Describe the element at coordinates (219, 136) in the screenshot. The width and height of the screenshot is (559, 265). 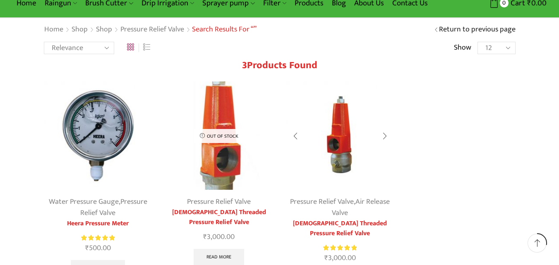
I see `p: Out of stock` at that location.